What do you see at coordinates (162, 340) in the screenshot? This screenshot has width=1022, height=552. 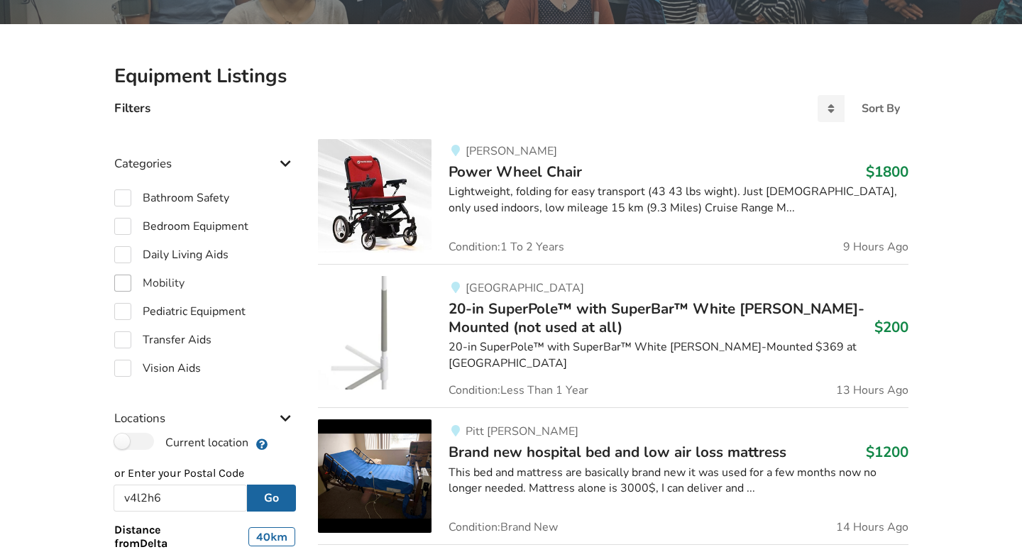 I see `label: Transfer Aids` at bounding box center [162, 340].